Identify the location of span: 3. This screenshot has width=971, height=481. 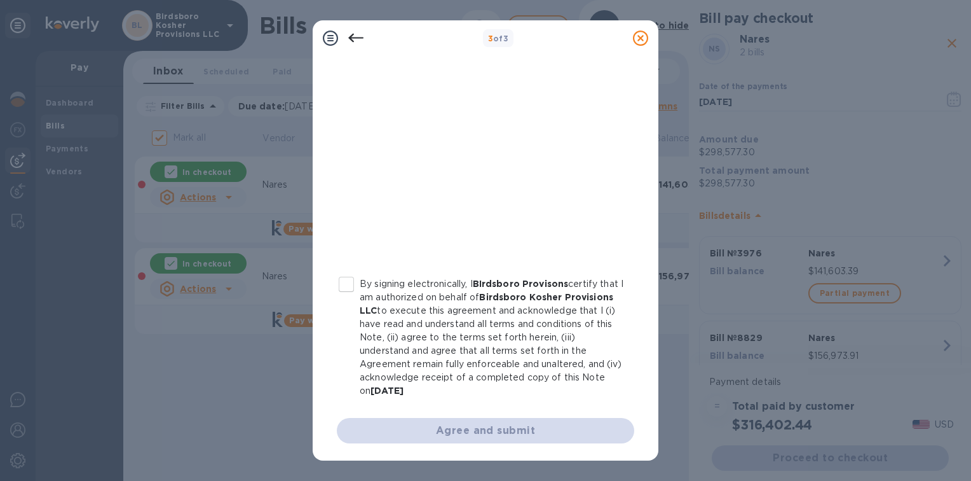
(491, 38).